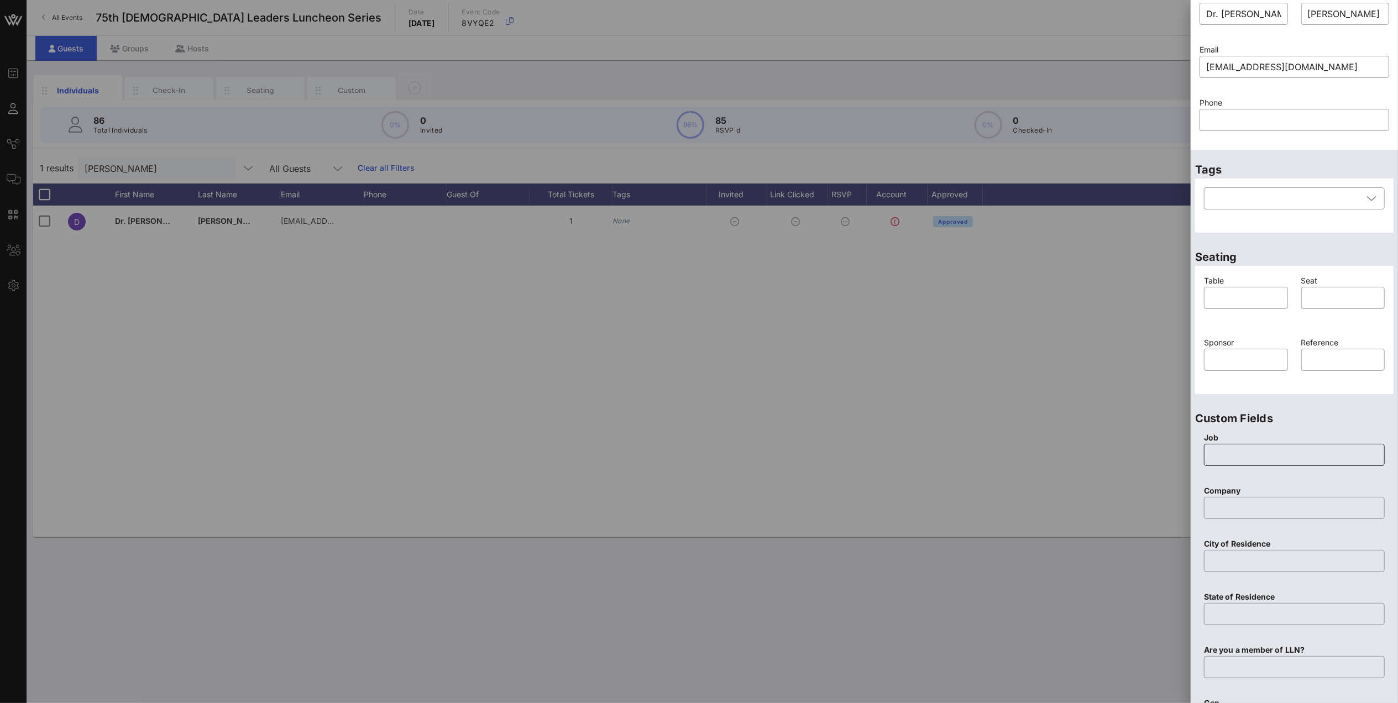  Describe the element at coordinates (1294, 597) in the screenshot. I see `p: State of Residence` at that location.